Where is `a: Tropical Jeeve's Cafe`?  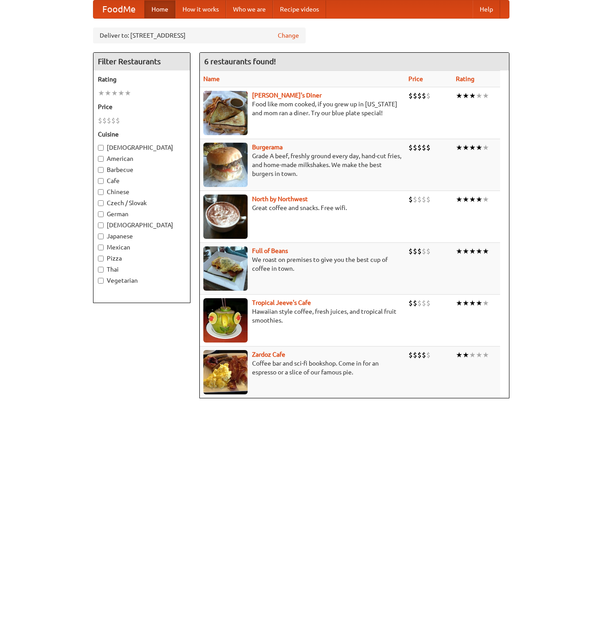 a: Tropical Jeeve's Cafe is located at coordinates (281, 303).